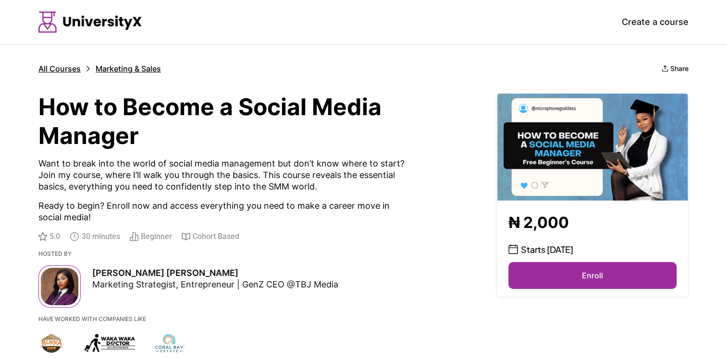  What do you see at coordinates (675, 69) in the screenshot?
I see `button: Share` at bounding box center [675, 69].